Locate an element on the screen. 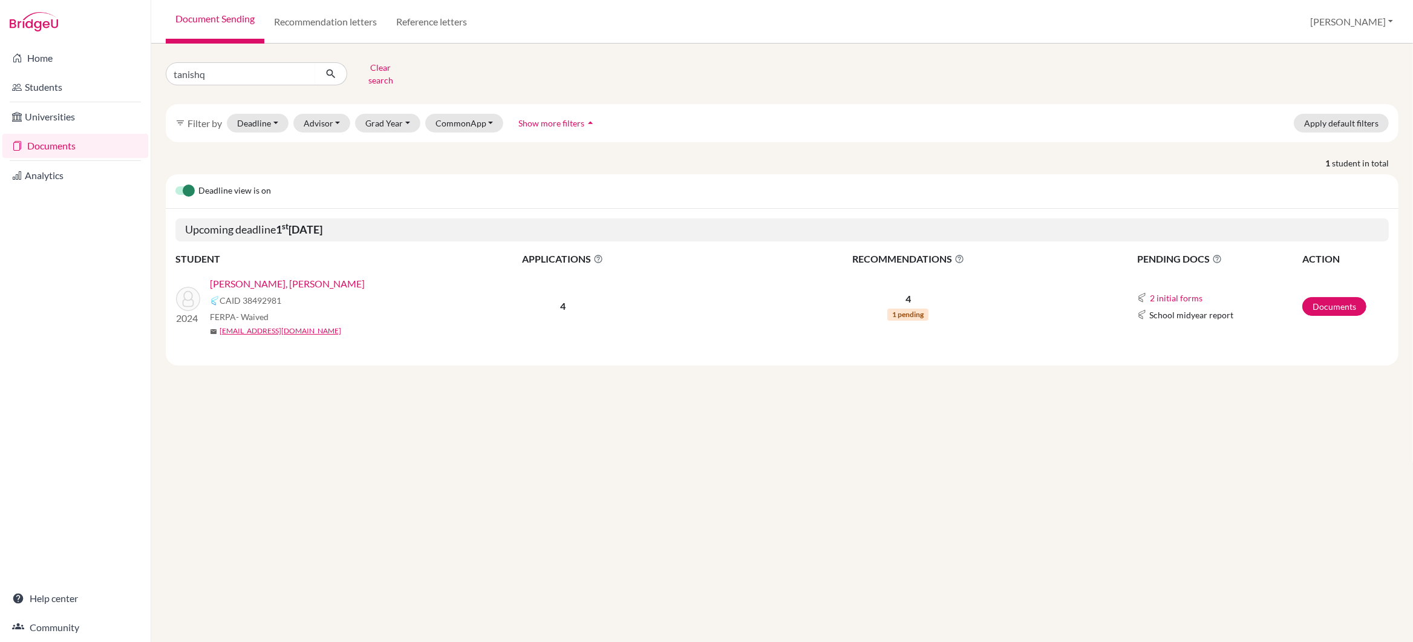  a: Home is located at coordinates (75, 58).